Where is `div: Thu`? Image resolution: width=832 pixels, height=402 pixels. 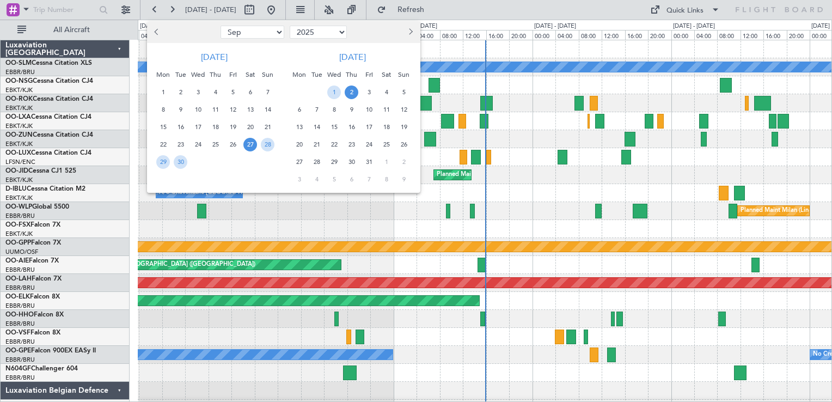 div: Thu is located at coordinates (216, 75).